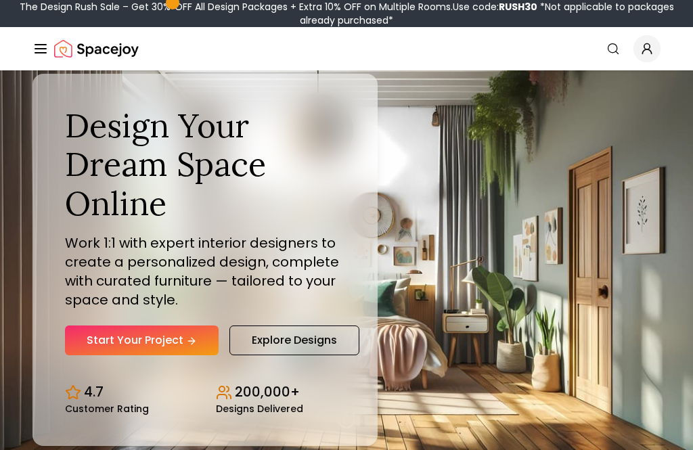 The width and height of the screenshot is (693, 450). I want to click on p: 4.7, so click(93, 392).